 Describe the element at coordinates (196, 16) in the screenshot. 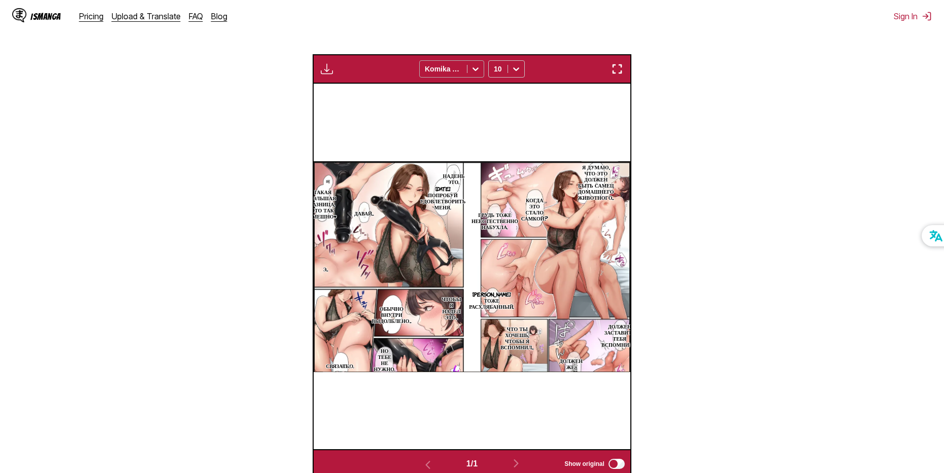

I see `a: FAQ` at that location.